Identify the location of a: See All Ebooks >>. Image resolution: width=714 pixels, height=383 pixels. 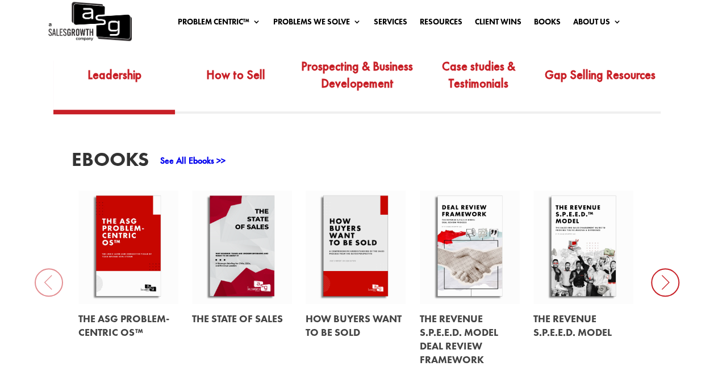
(192, 160).